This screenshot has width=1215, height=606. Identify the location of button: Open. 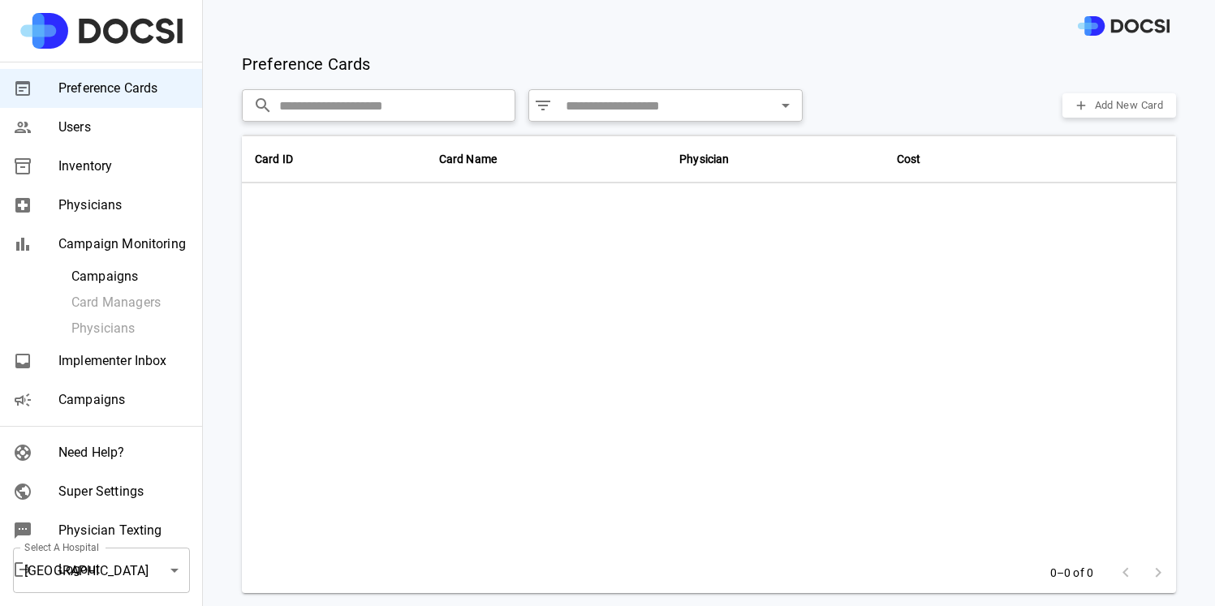
(786, 106).